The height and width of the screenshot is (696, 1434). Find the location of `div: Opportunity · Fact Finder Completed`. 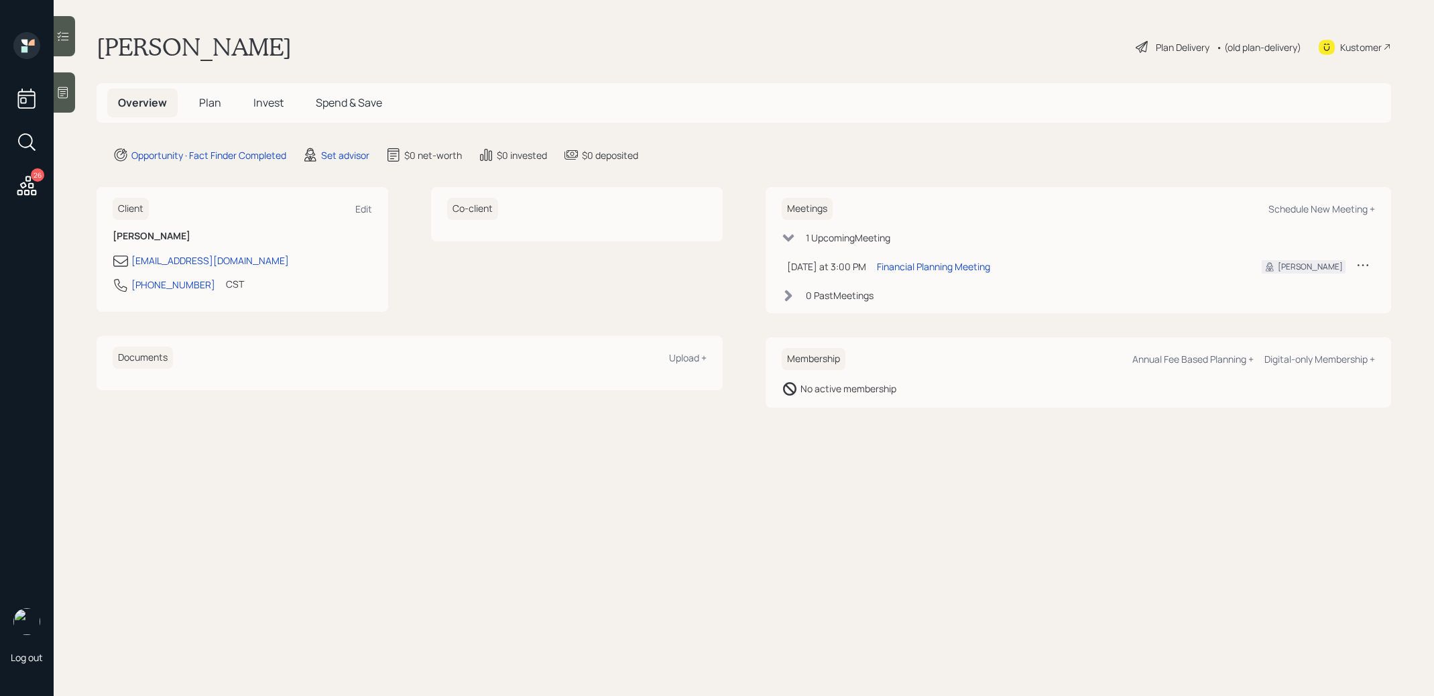

div: Opportunity · Fact Finder Completed is located at coordinates (208, 155).